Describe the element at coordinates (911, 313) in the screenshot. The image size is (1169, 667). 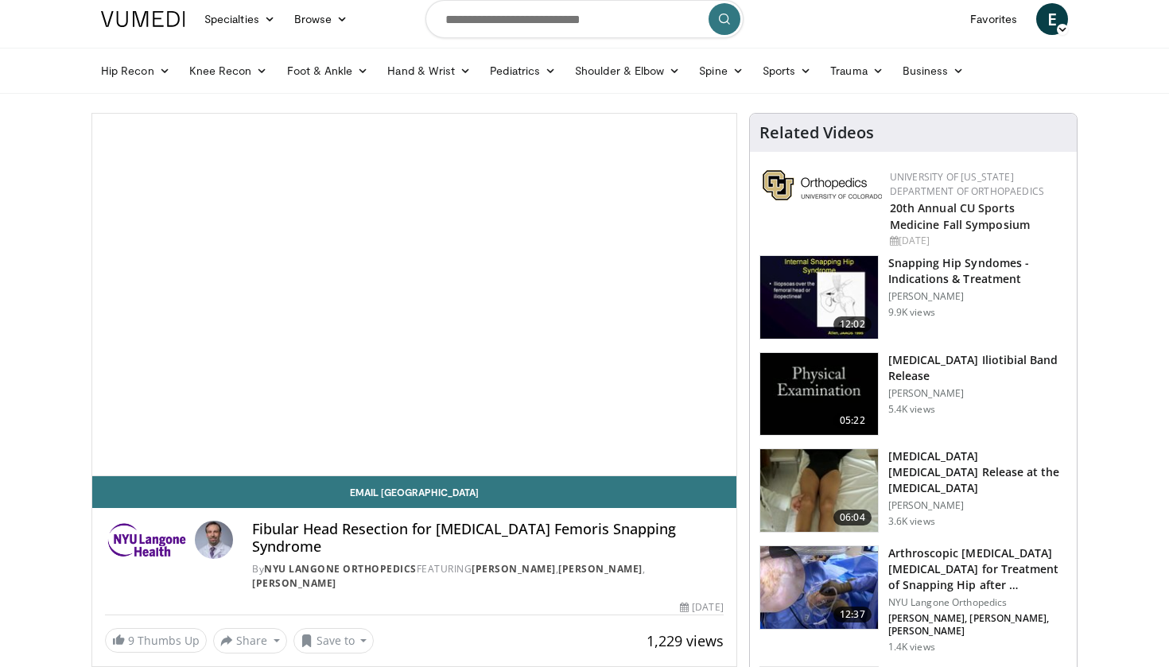
I see `p: 9.9K views` at that location.